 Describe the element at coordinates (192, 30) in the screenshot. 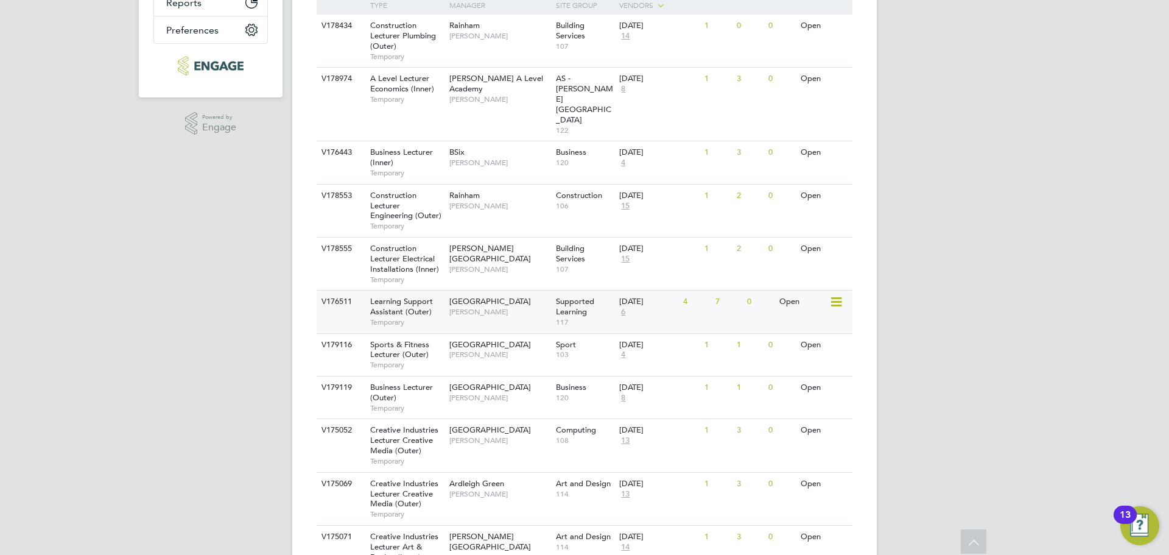

I see `span: Preferences` at that location.